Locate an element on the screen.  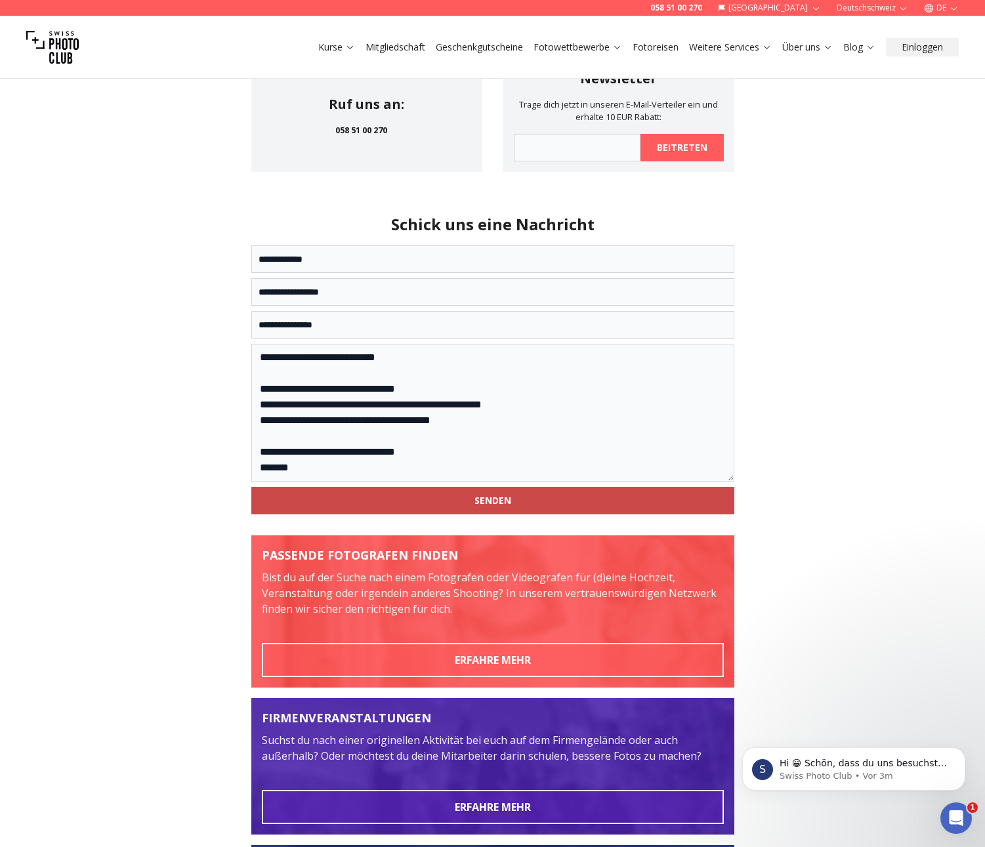
div: message notification from Swiss Photo Club, Vor 3m. Hi 😀 Schön, dass du uns besuchst. Stell' uns ... is located at coordinates (131, 49).